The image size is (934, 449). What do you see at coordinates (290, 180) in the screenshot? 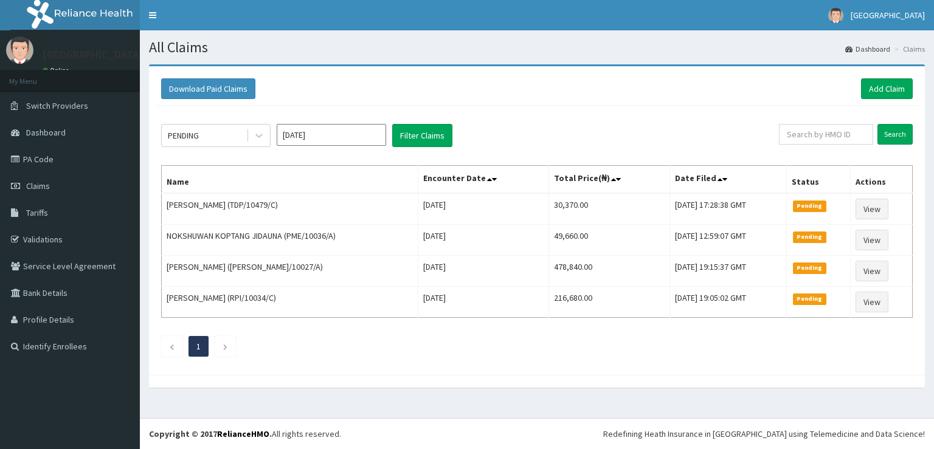
I see `th: Name` at bounding box center [290, 180].